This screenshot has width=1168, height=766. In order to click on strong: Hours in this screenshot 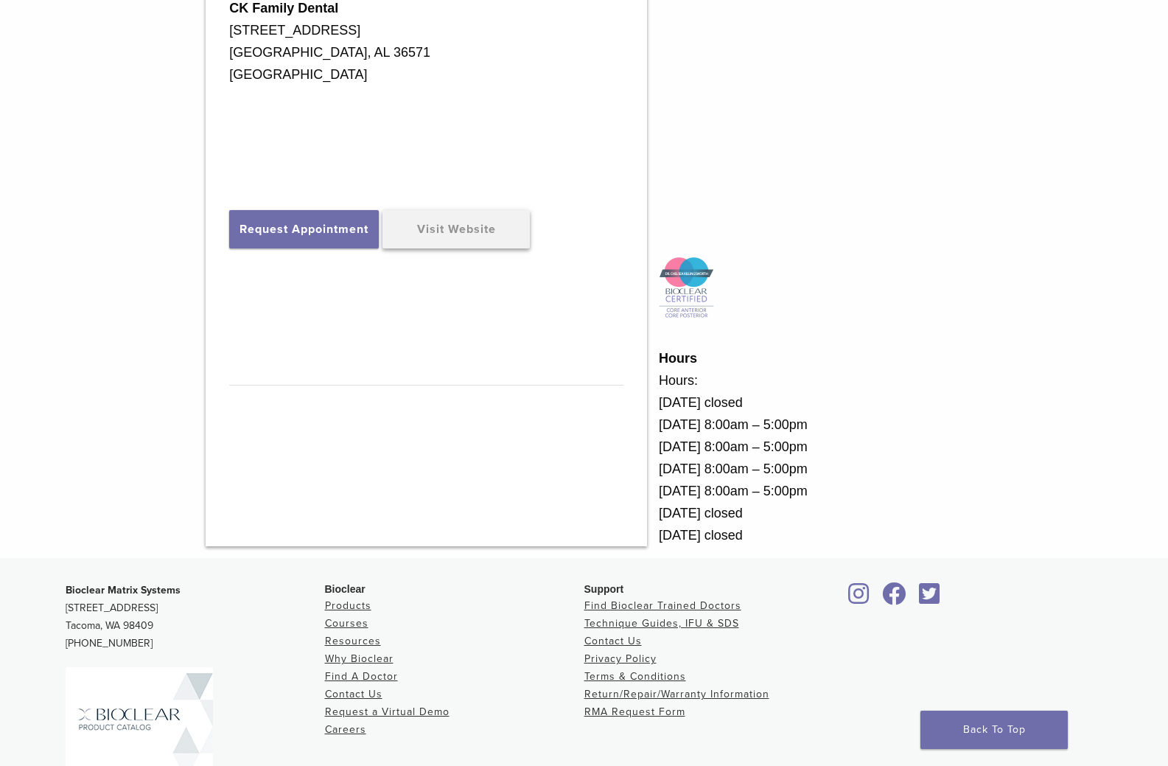, I will do `click(678, 358)`.